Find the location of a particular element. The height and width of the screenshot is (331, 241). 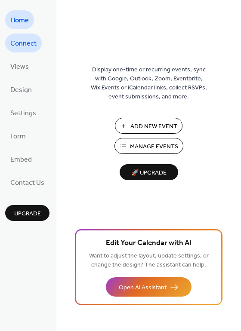

span: Want to adjust the layout, update settings, or change the design? The assistant can help. is located at coordinates (149, 261).